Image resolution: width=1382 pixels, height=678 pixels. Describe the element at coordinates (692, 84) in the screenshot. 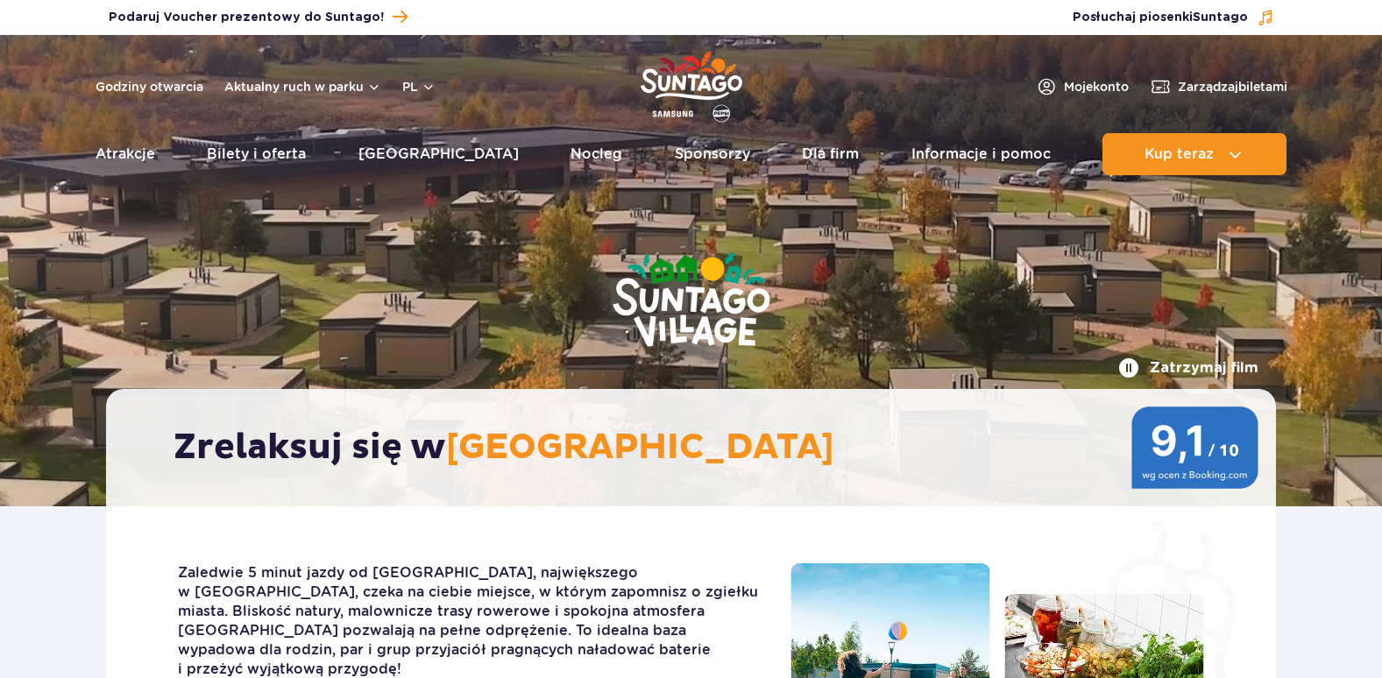

I see `a: Park of Poland` at that location.